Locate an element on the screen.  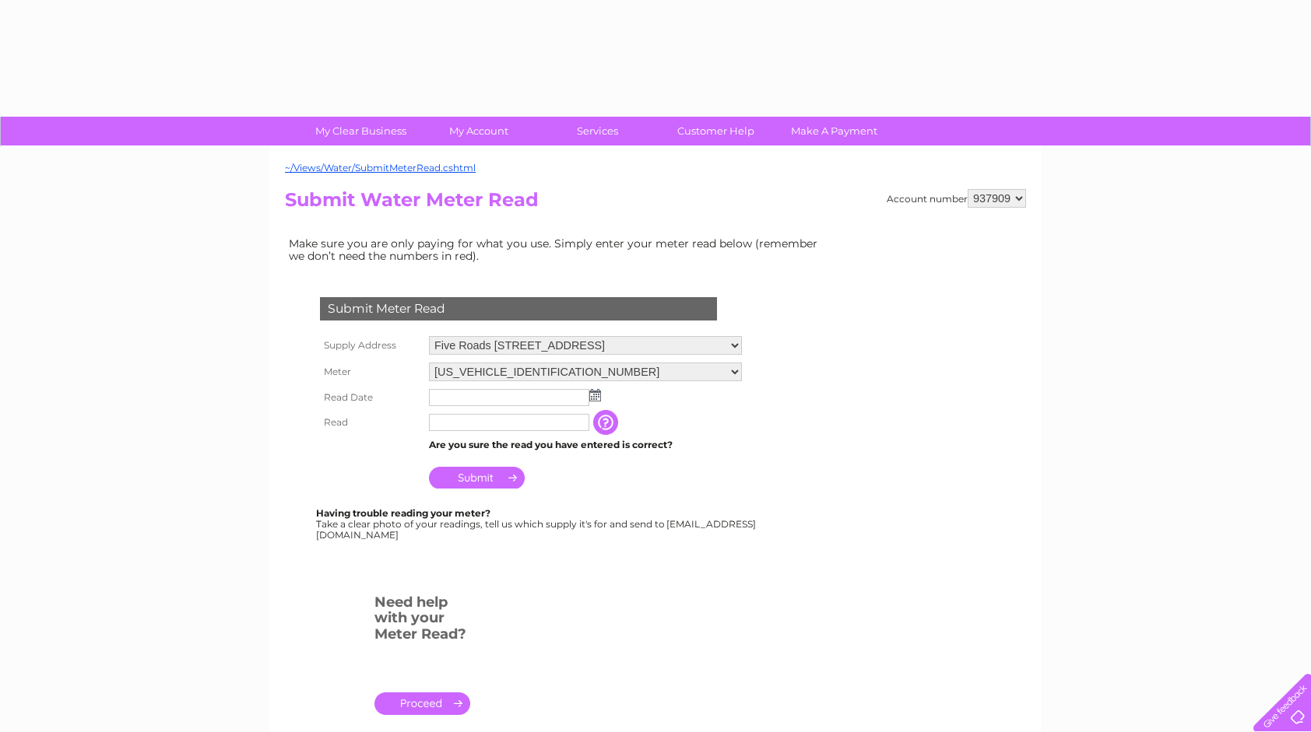
input: Information is located at coordinates (607, 423).